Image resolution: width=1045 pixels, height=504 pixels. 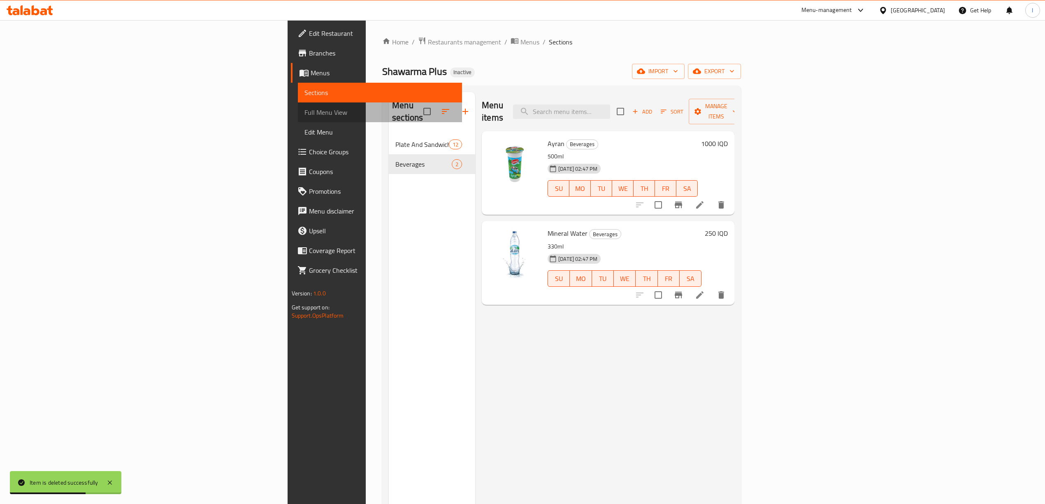 I want to click on a: Full Menu View, so click(x=380, y=112).